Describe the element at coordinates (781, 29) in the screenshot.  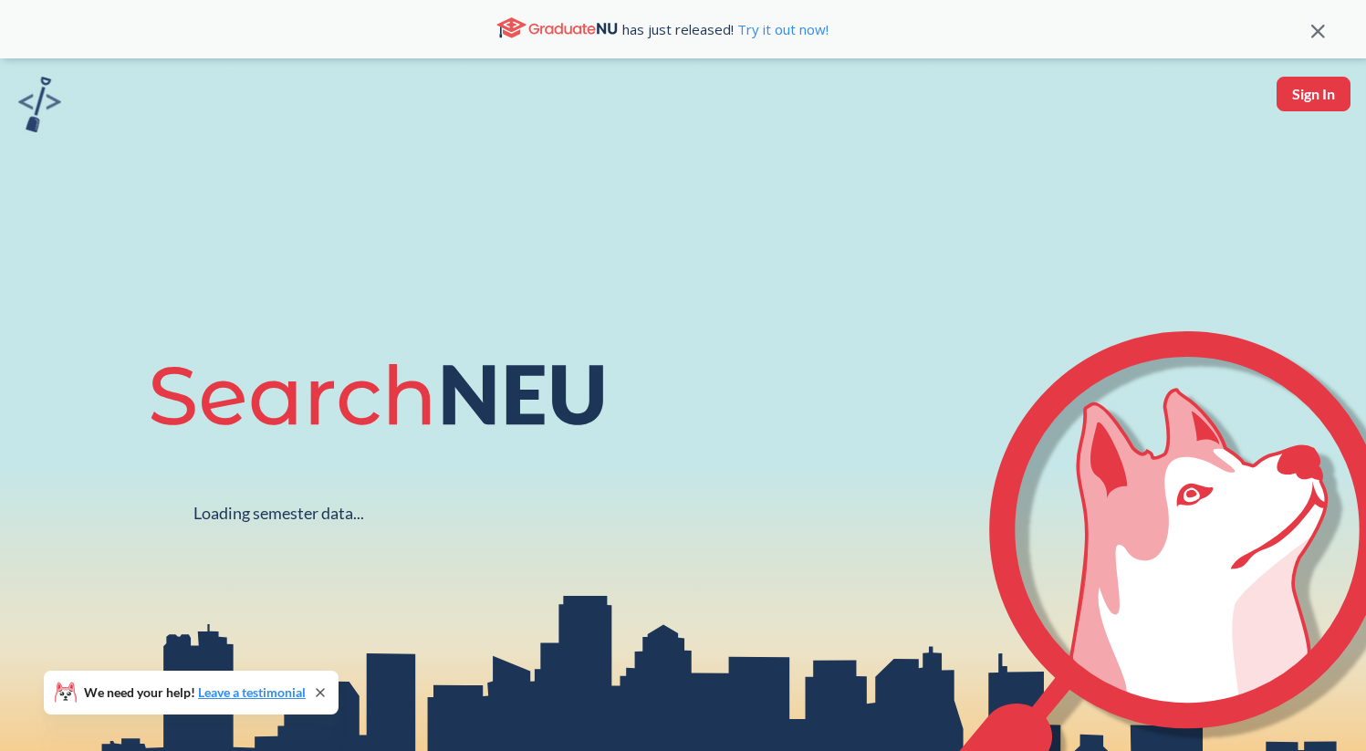
I see `a: Try it out now!` at that location.